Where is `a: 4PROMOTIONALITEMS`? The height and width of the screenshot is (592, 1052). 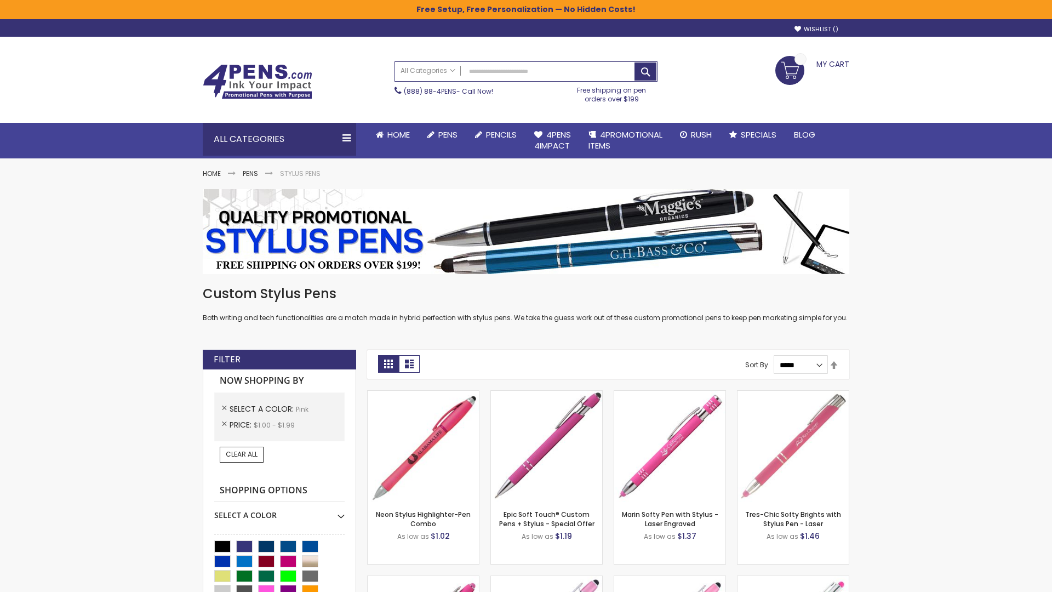 a: 4PROMOTIONALITEMS is located at coordinates (625, 140).